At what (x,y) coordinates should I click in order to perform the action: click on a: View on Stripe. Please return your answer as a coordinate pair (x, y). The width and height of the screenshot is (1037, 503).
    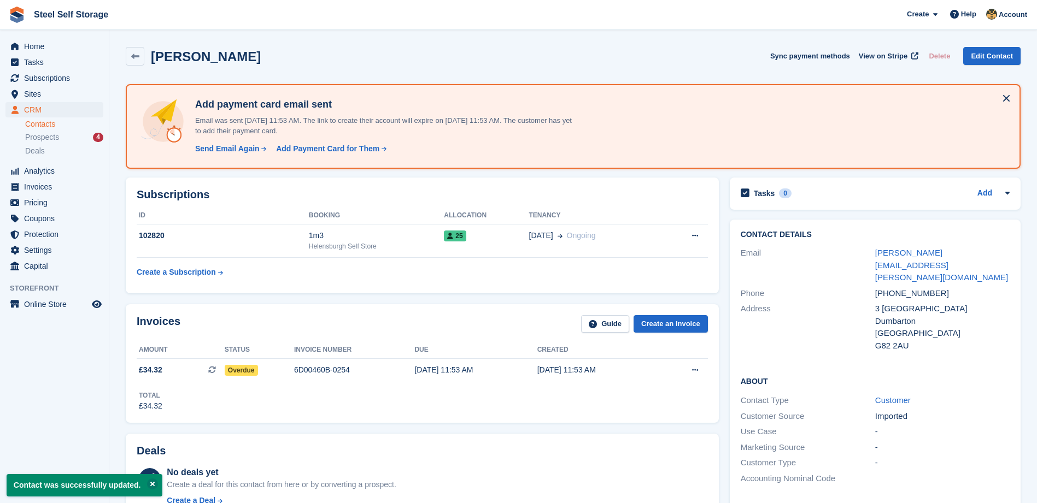
    Looking at the image, I should click on (887, 56).